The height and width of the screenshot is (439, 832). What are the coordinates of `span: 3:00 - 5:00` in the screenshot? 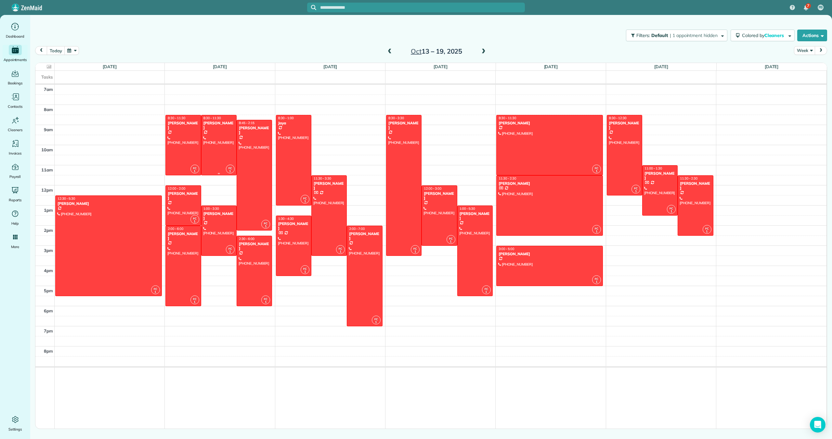 It's located at (506, 249).